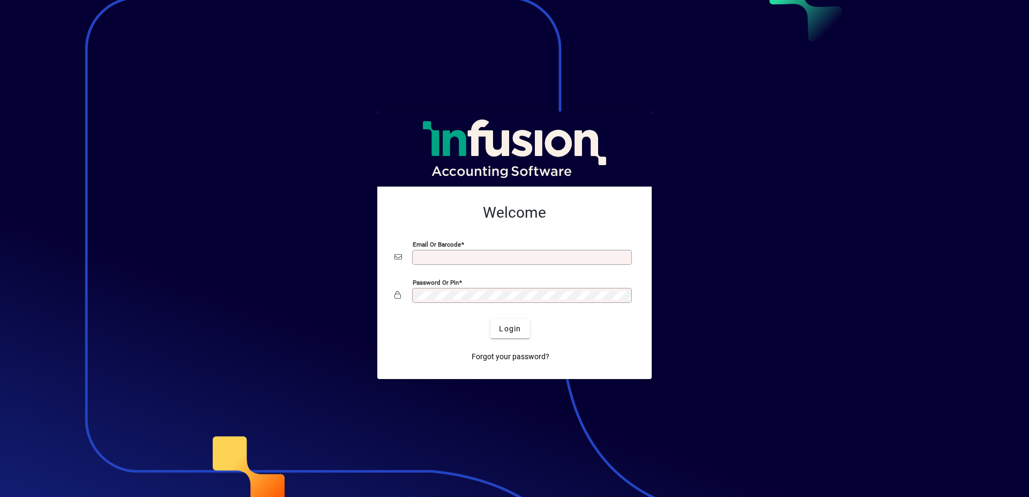 The image size is (1029, 497). What do you see at coordinates (437, 244) in the screenshot?
I see `mat-label: Email or Barcode` at bounding box center [437, 244].